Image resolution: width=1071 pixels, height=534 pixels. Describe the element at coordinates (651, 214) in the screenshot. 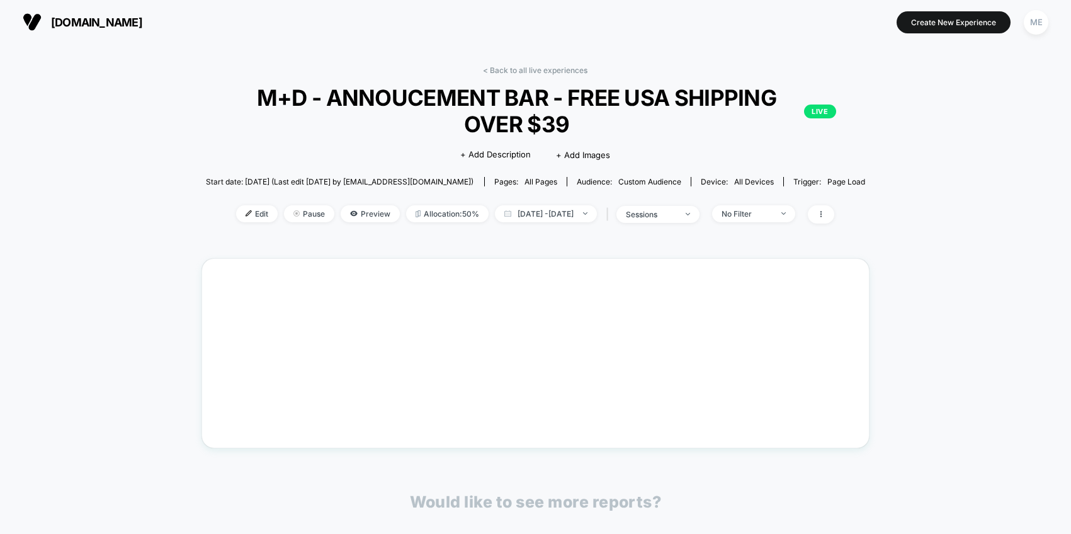

I see `div: sessions` at that location.